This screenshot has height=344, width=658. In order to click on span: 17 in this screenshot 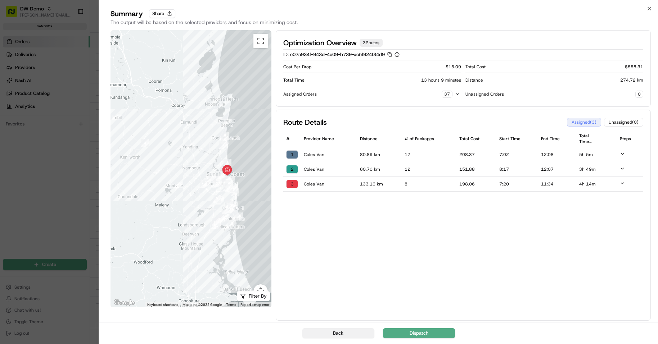, I will do `click(429, 155)`.